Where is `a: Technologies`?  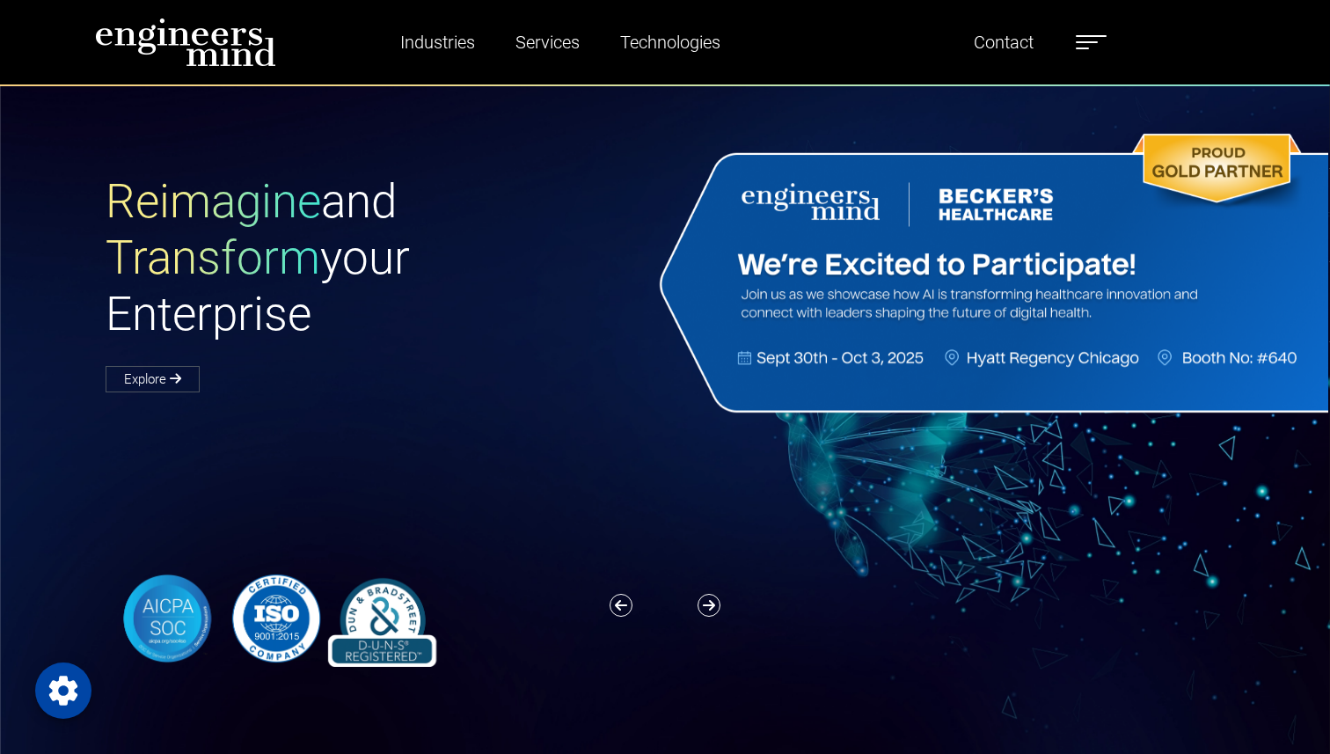 a: Technologies is located at coordinates (670, 42).